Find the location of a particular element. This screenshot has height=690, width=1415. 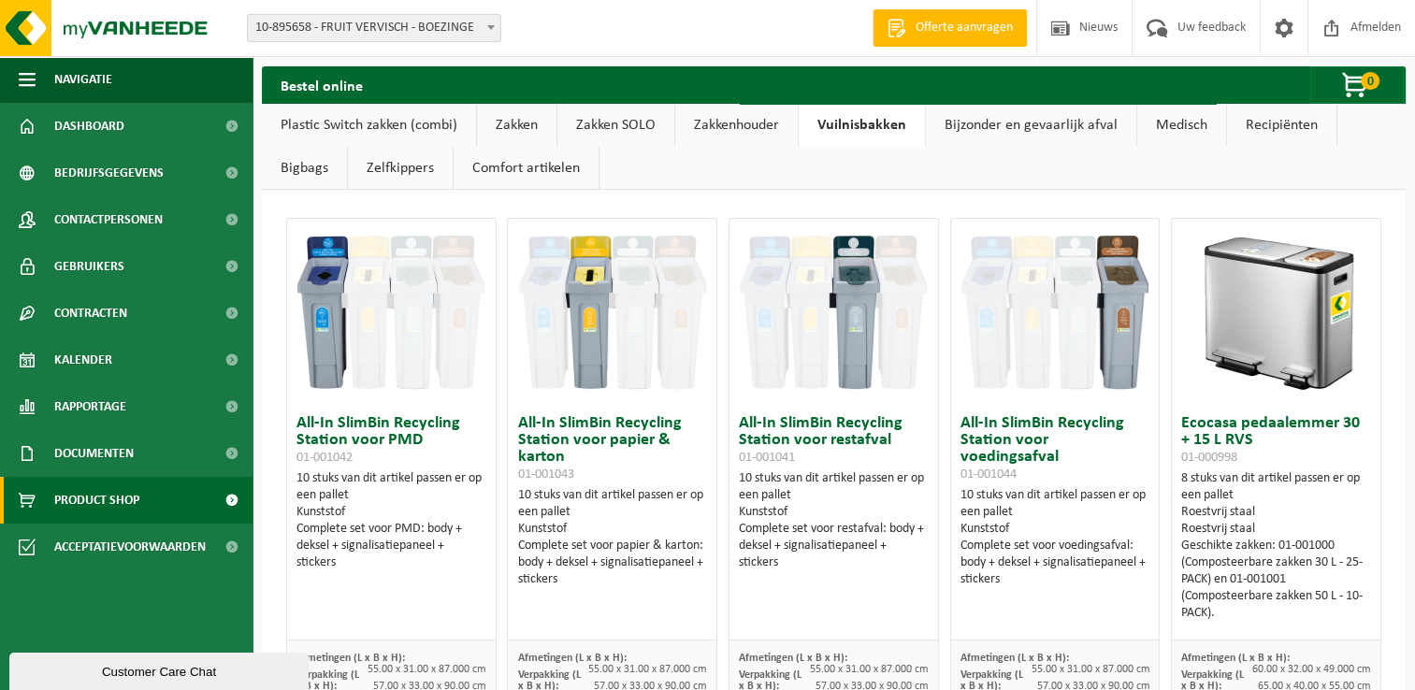

a: Medisch is located at coordinates (1181, 125).